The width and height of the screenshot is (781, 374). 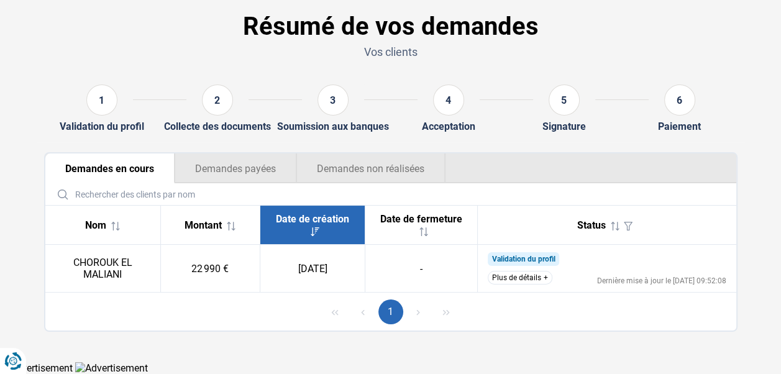 I want to click on span: Status, so click(x=592, y=225).